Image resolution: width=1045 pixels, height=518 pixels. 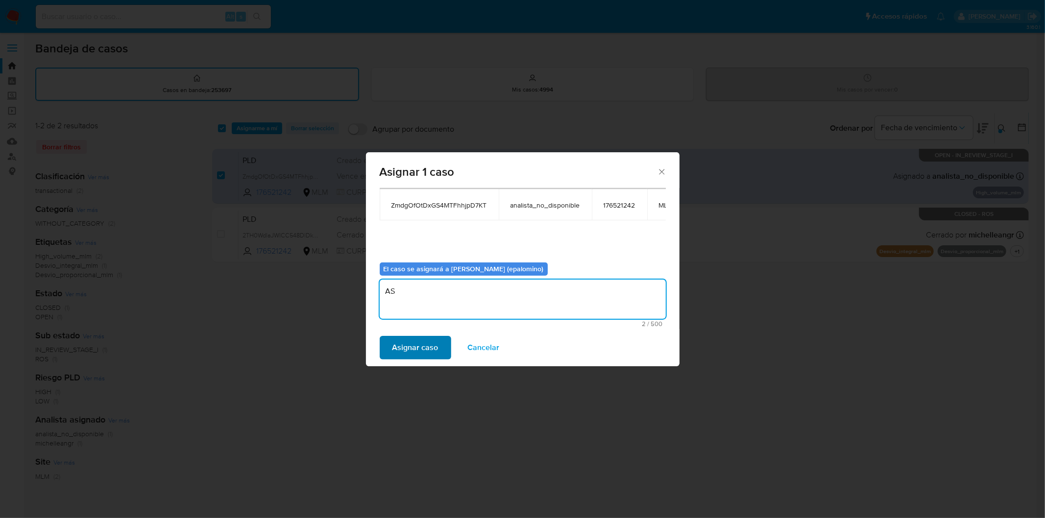 I want to click on span: ZmdgOfOtDxGS4MTFhhjpD7KT, so click(x=439, y=205).